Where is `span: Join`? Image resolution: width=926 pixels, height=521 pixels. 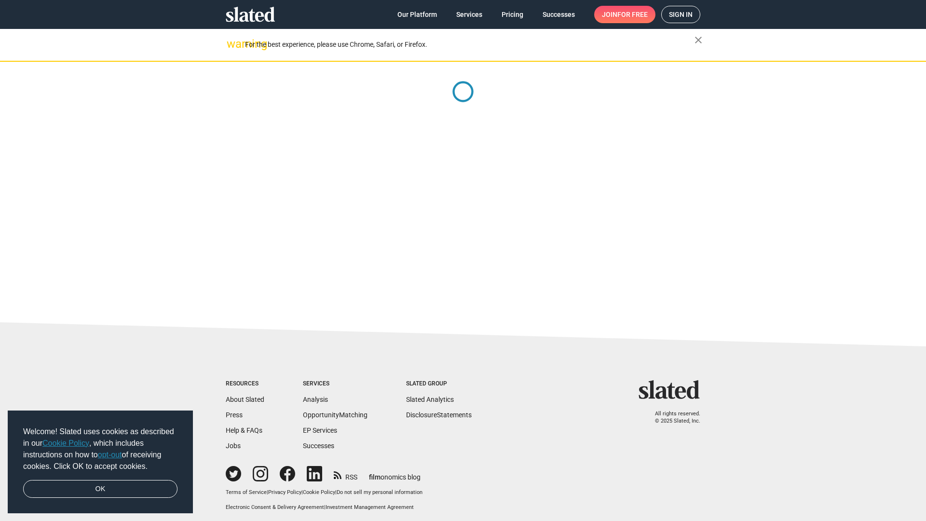
span: Join is located at coordinates (624, 14).